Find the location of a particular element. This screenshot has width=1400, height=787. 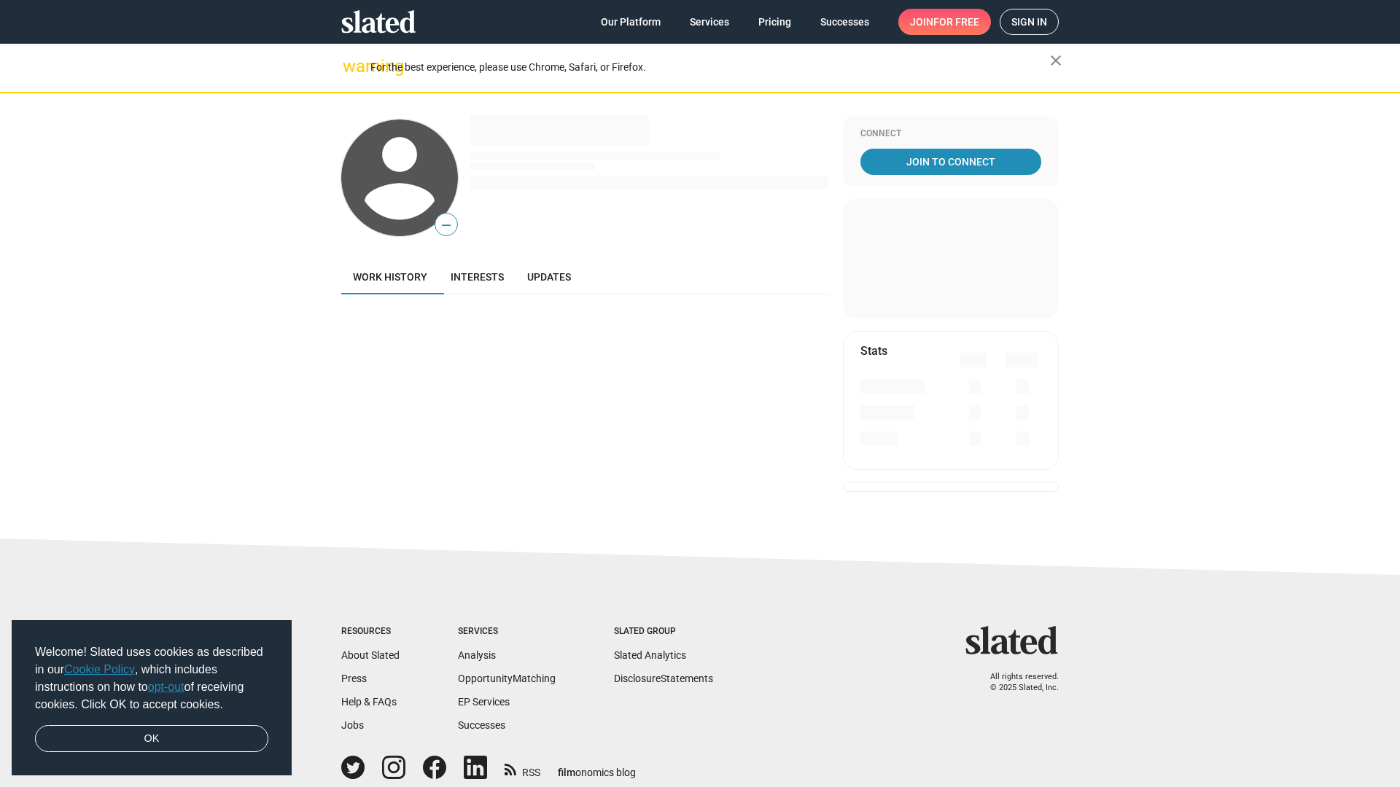

a: Slated Analytics is located at coordinates (649, 655).